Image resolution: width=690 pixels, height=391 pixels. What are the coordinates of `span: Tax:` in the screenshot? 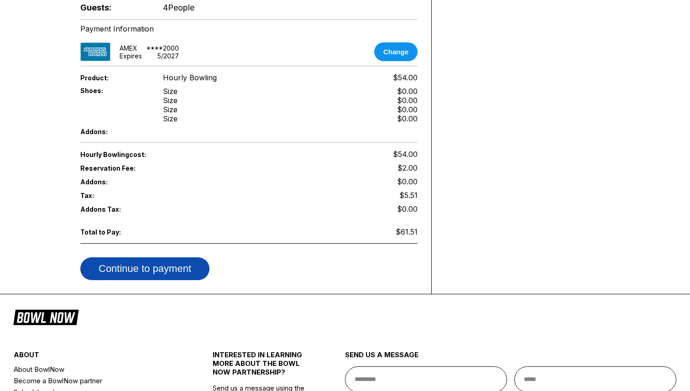 It's located at (114, 195).